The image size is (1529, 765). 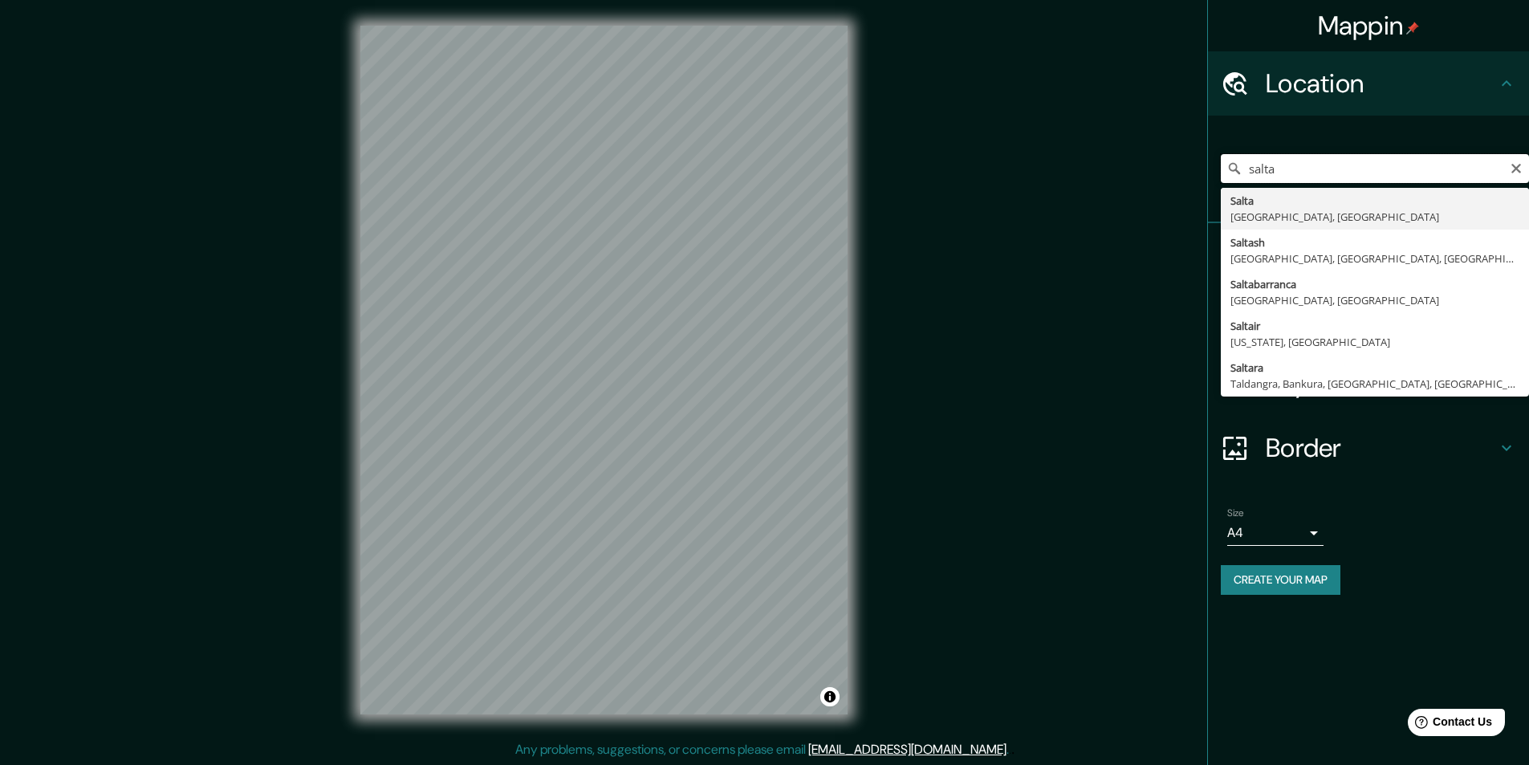 What do you see at coordinates (76, 19) in the screenshot?
I see `span: Contact Us` at bounding box center [76, 19].